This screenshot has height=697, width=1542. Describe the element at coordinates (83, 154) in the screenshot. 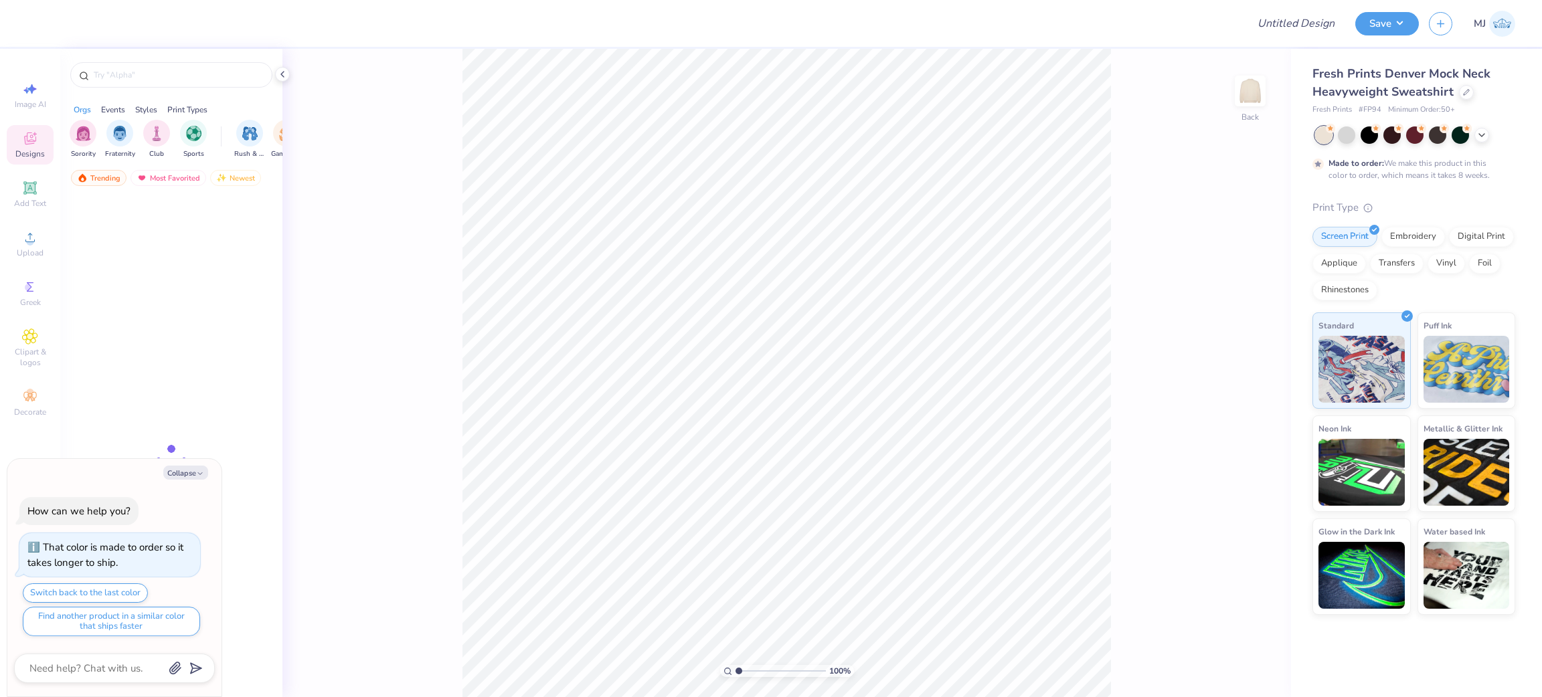

I see `span: Sorority` at that location.